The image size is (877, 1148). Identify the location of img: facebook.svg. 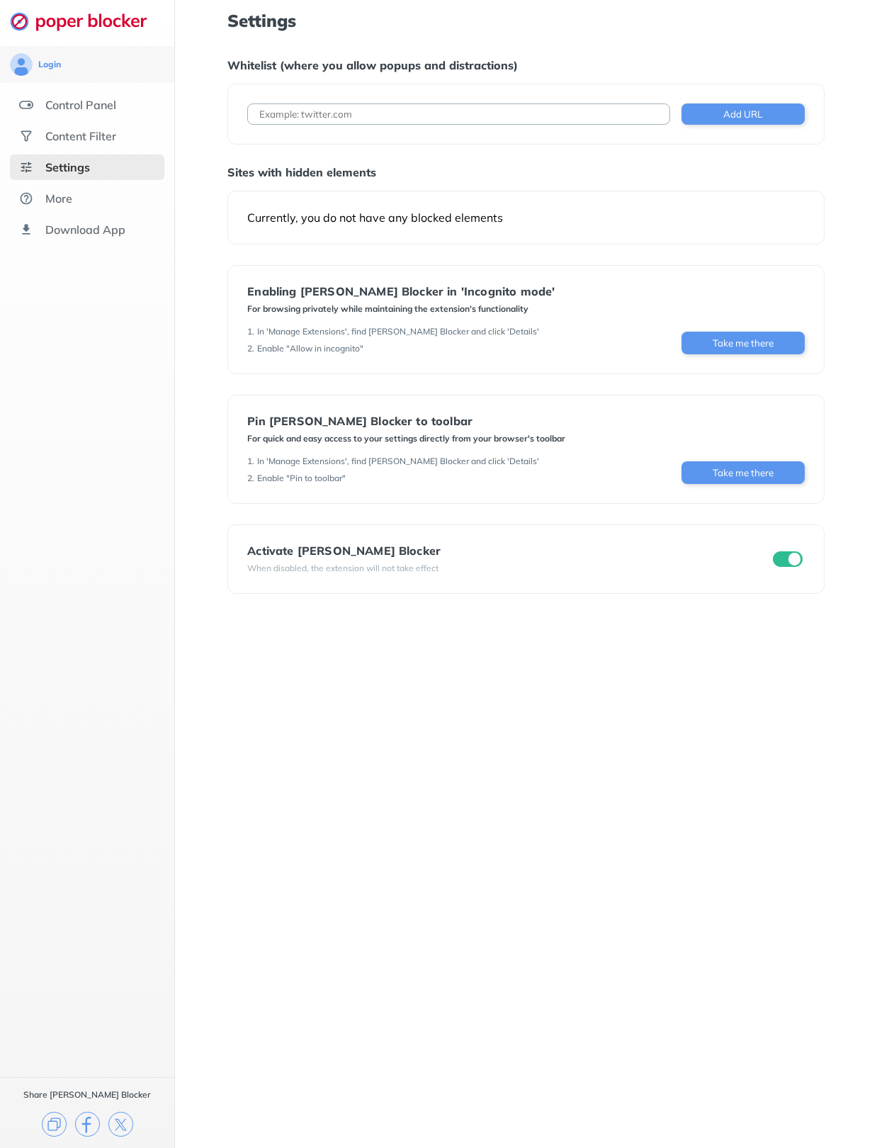
(87, 1124).